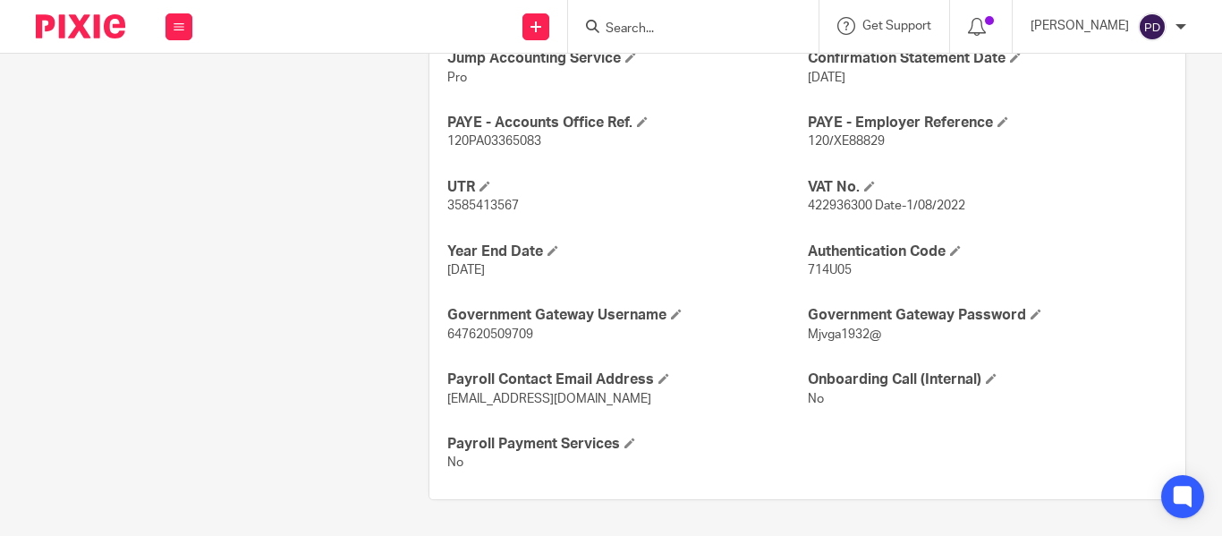 The image size is (1222, 536). What do you see at coordinates (627, 315) in the screenshot?
I see `h4: Government Gateway Username` at bounding box center [627, 315].